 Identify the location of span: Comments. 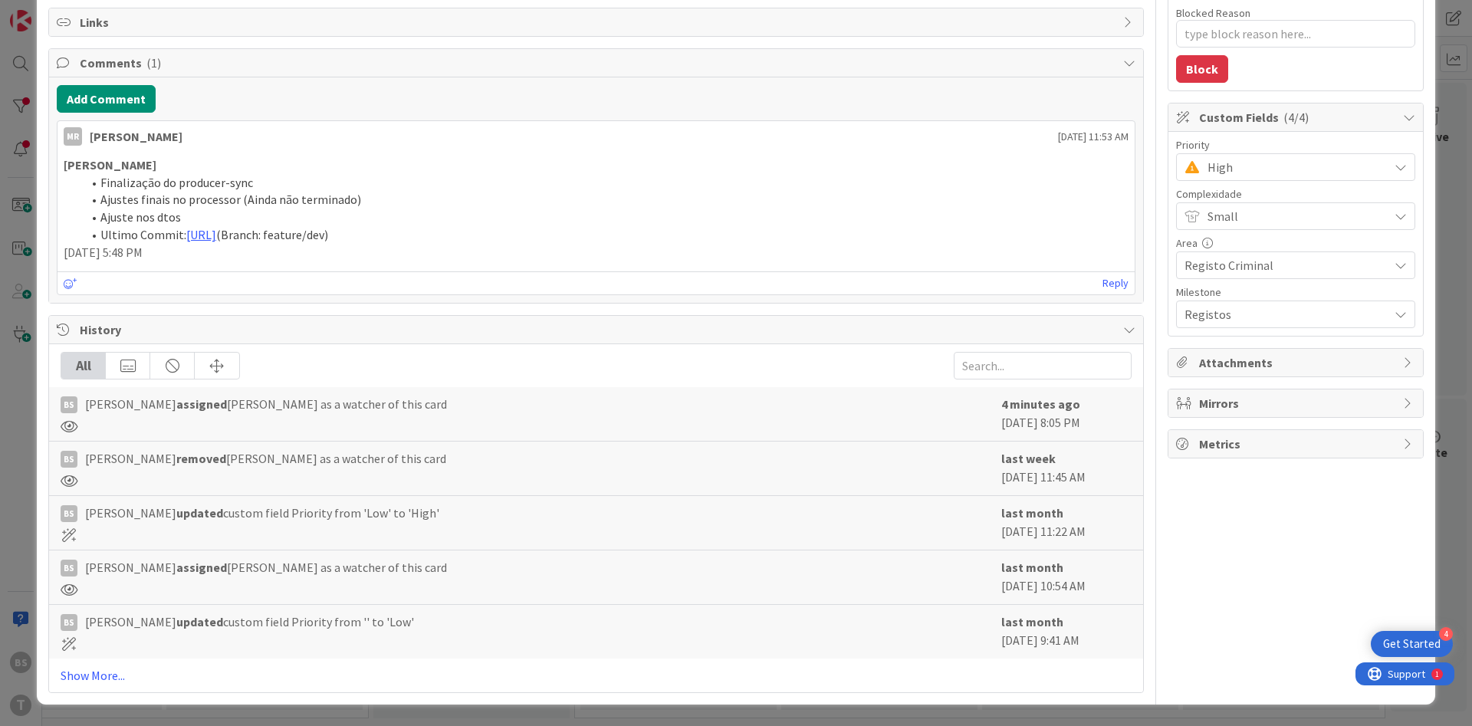
(597, 63).